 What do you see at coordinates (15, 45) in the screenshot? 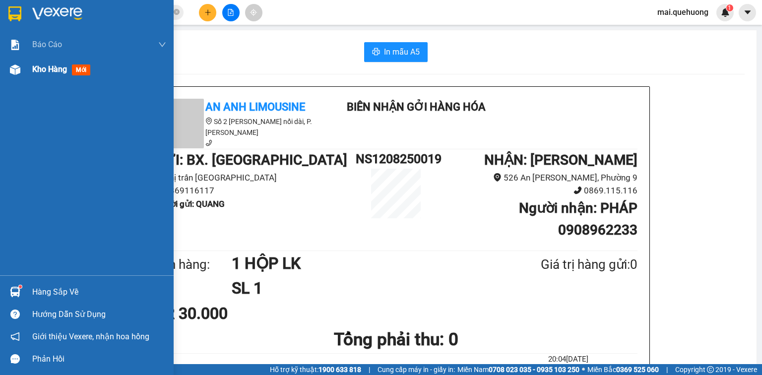
I see `img: solution-icon` at bounding box center [15, 45].